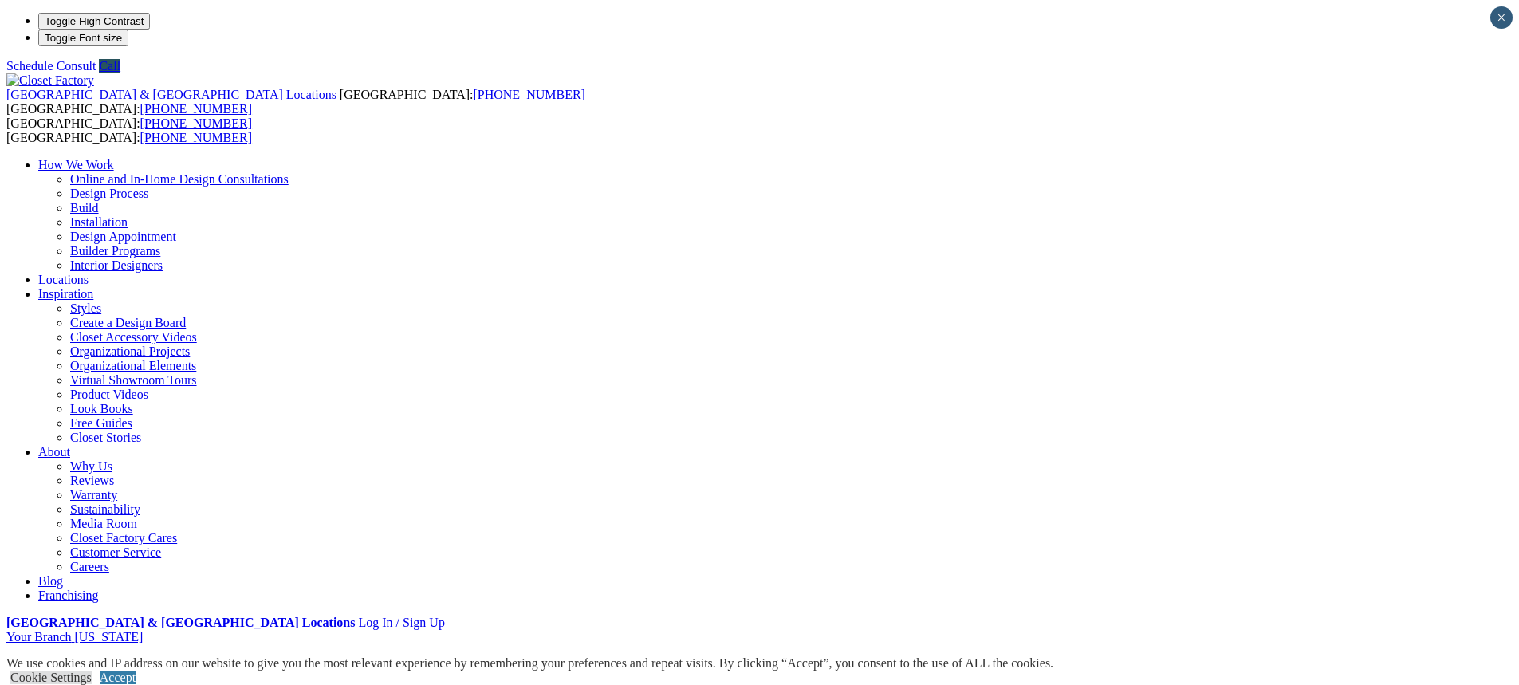 The width and height of the screenshot is (1519, 685). What do you see at coordinates (85, 207) in the screenshot?
I see `a: Build` at bounding box center [85, 207].